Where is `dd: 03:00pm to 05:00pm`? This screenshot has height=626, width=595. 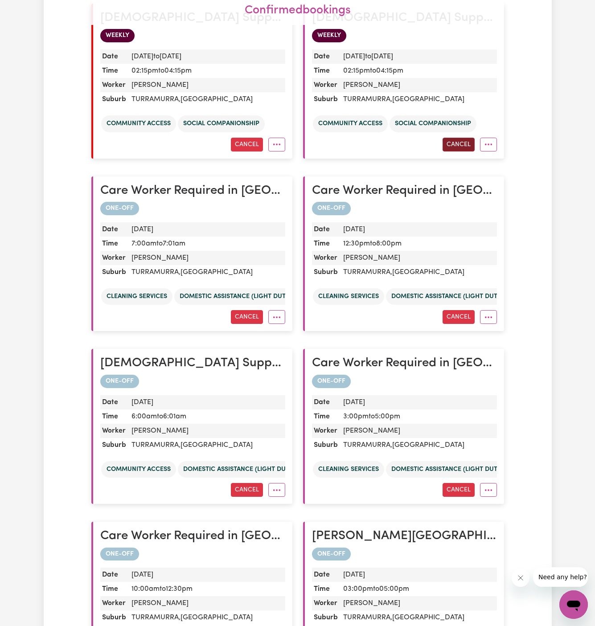
dd: 03:00pm to 05:00pm is located at coordinates (418, 589).